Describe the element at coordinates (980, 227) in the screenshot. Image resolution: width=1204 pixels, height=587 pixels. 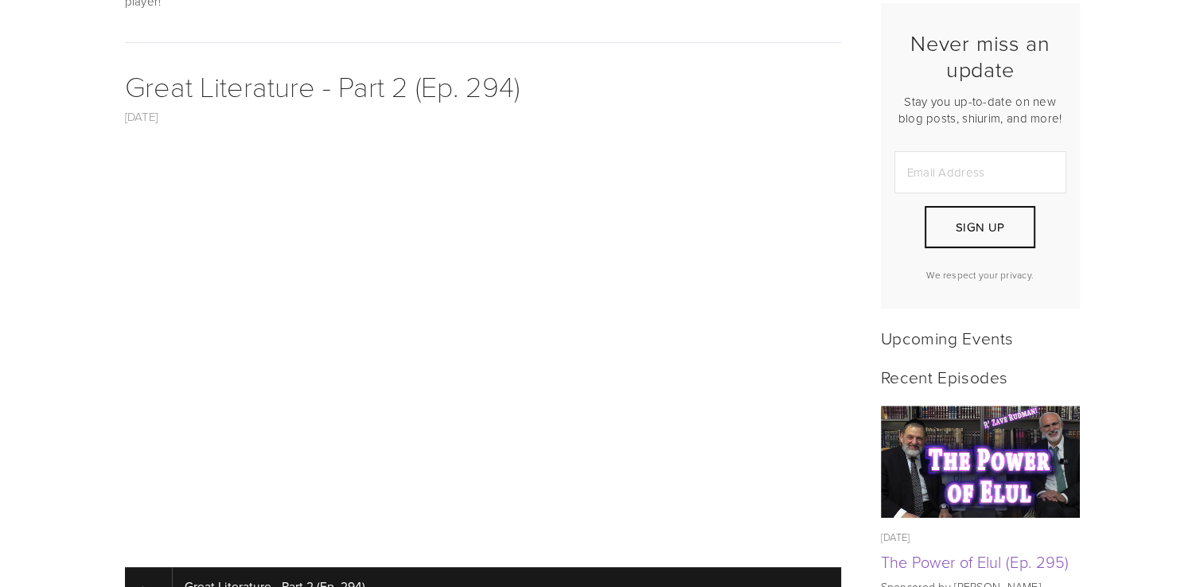
I see `span: Sign Up` at that location.